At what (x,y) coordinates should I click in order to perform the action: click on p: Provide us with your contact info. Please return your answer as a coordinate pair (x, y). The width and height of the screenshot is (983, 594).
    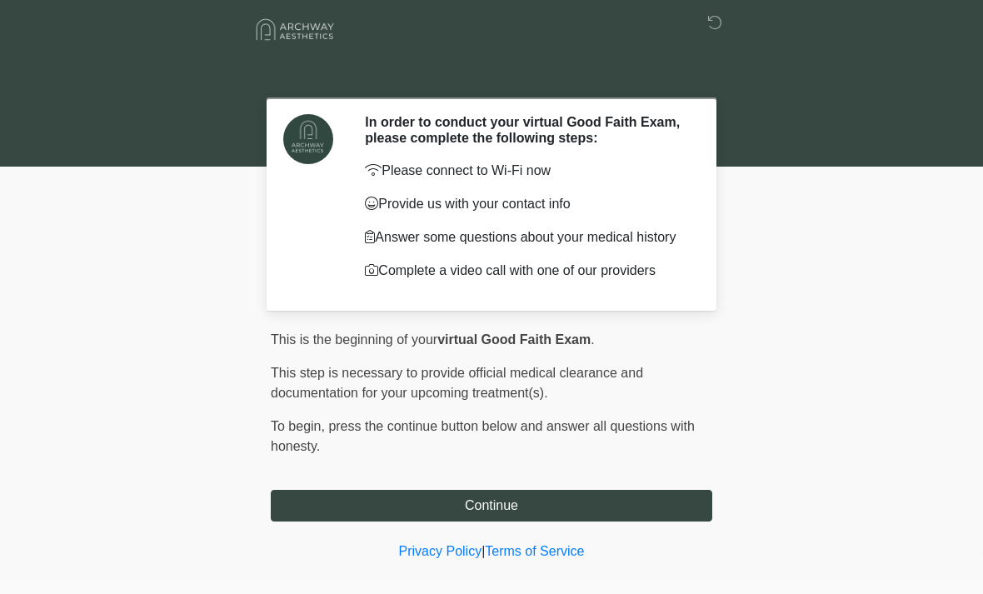
    Looking at the image, I should click on (525, 204).